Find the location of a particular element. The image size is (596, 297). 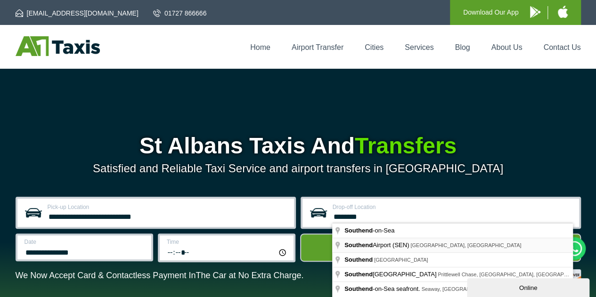

label: Pick-up Location is located at coordinates (168, 207).